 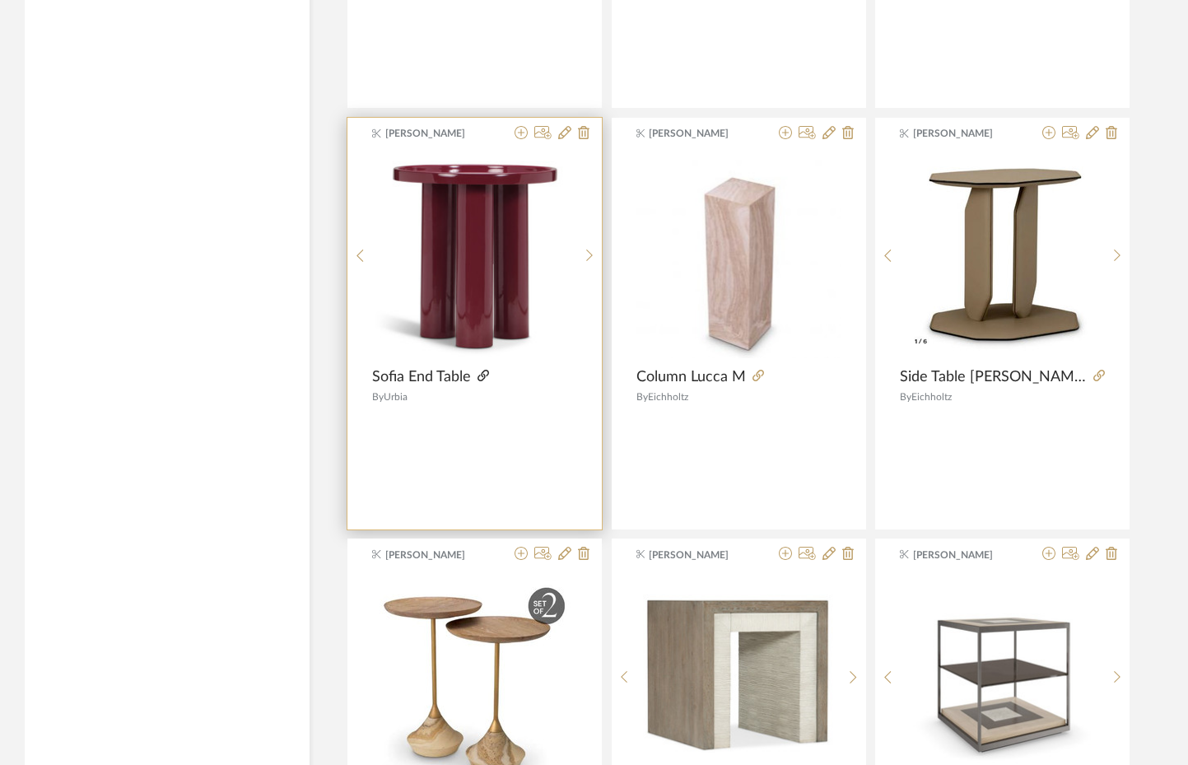 I want to click on img: Column Lucca M, so click(x=739, y=255).